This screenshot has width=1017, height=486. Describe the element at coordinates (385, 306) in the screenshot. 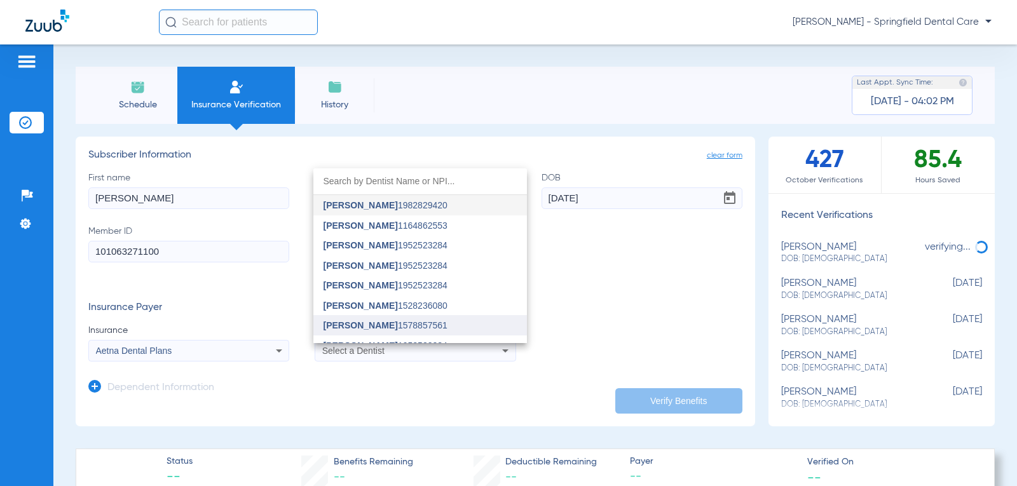

I see `span: 1528236080` at that location.